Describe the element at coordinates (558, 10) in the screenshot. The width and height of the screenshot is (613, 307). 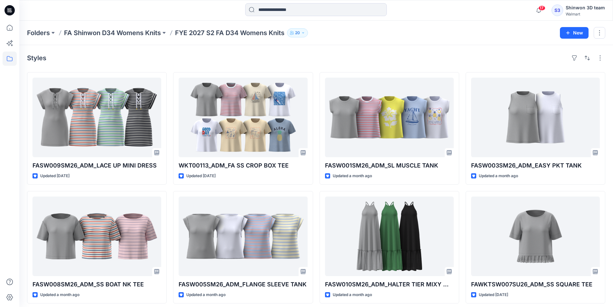
I see `div: S3` at that location.